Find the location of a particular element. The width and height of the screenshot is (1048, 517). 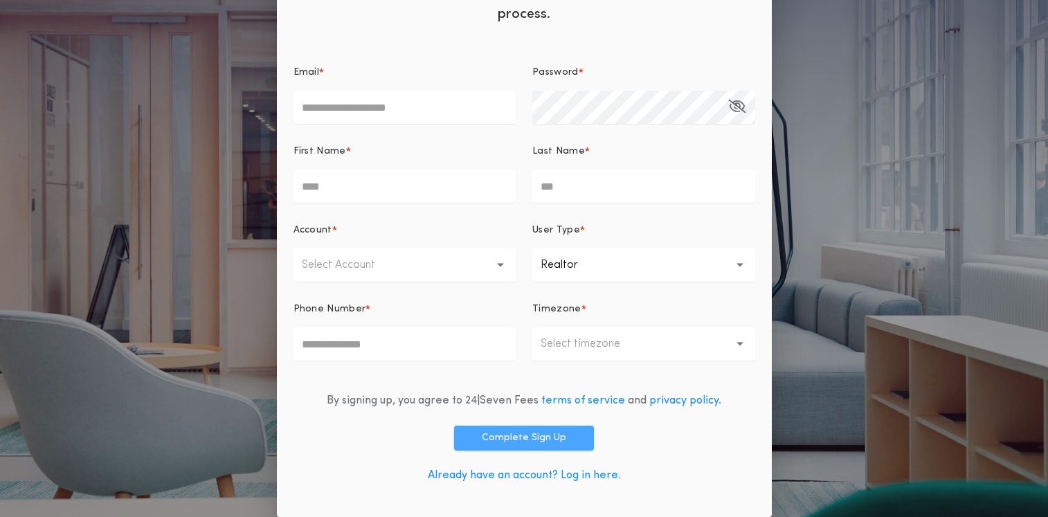

input: Phone Number* is located at coordinates (405, 344).